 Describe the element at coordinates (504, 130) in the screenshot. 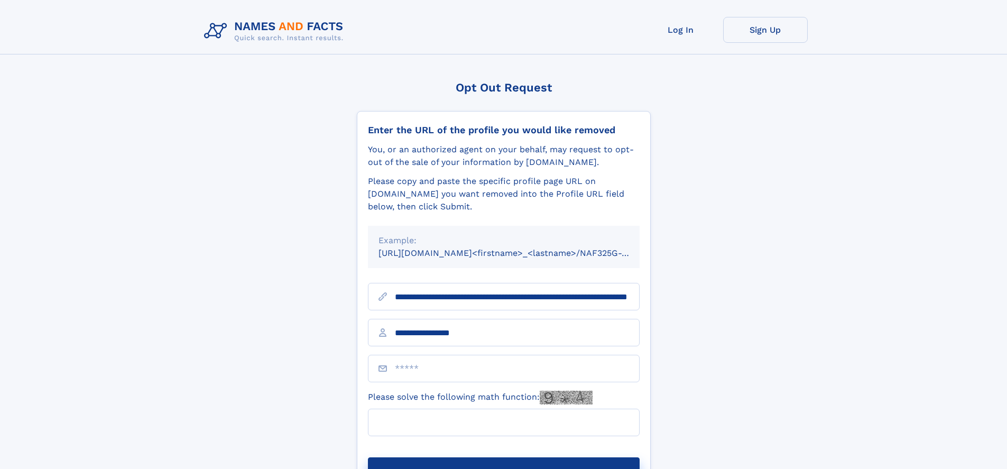

I see `div: Enter the URL of the profile you would like removed` at that location.